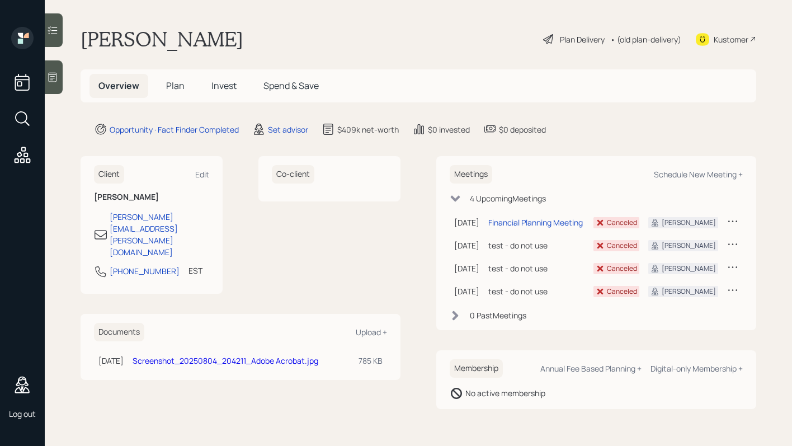 Image resolution: width=792 pixels, height=446 pixels. What do you see at coordinates (731, 39) in the screenshot?
I see `div: Kustomer` at bounding box center [731, 39].